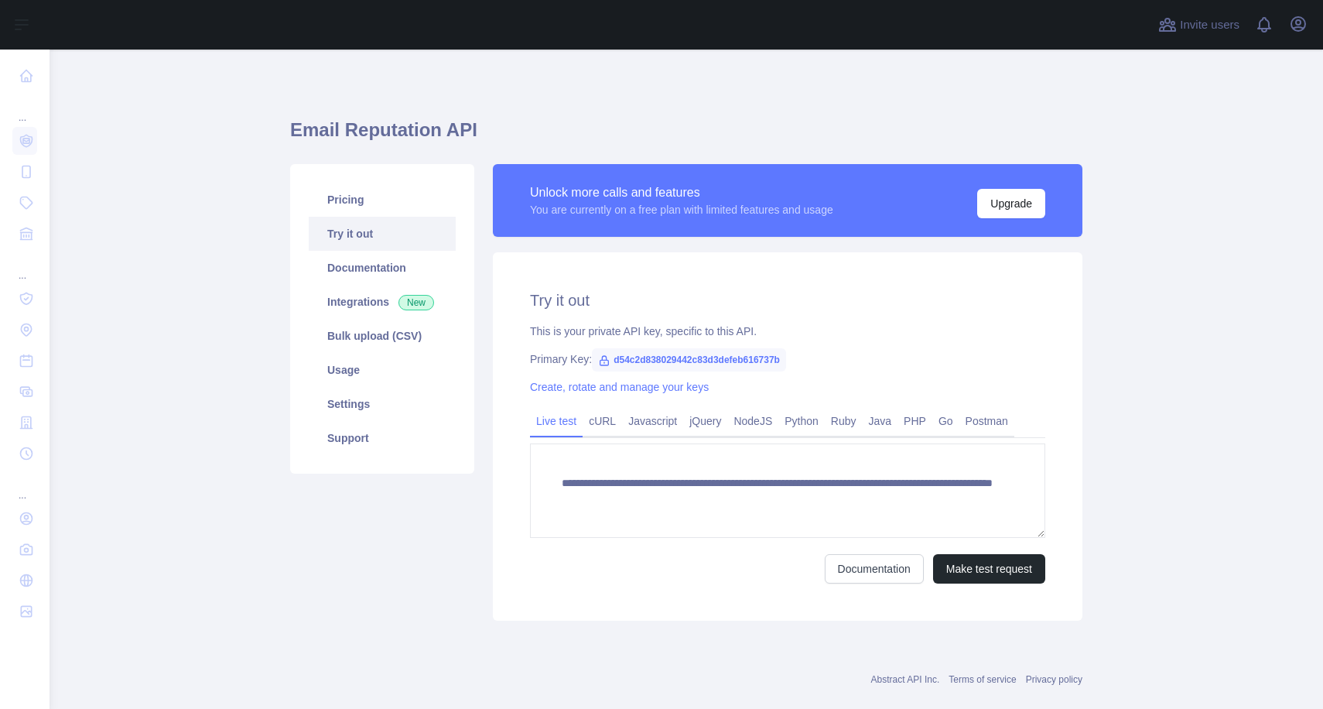 Image resolution: width=1323 pixels, height=709 pixels. Describe the element at coordinates (382, 200) in the screenshot. I see `a: Pricing` at that location.